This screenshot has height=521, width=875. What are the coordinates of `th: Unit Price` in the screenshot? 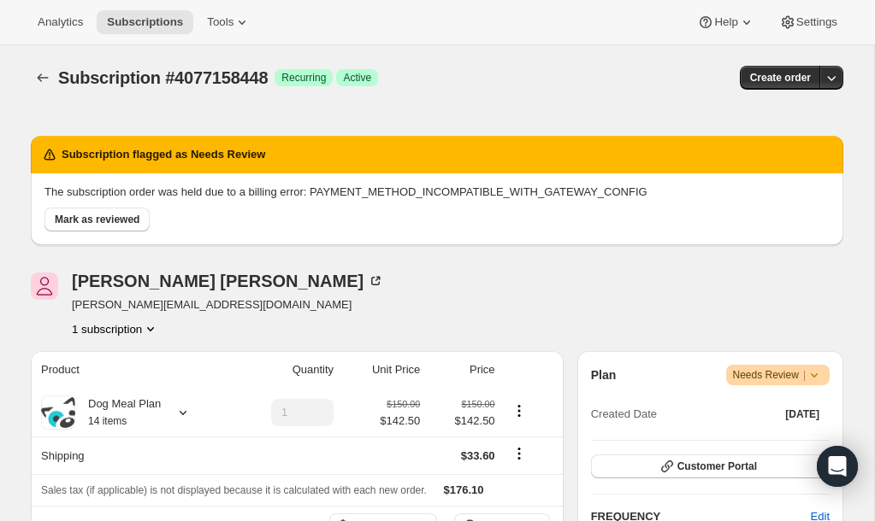 It's located at (381, 370).